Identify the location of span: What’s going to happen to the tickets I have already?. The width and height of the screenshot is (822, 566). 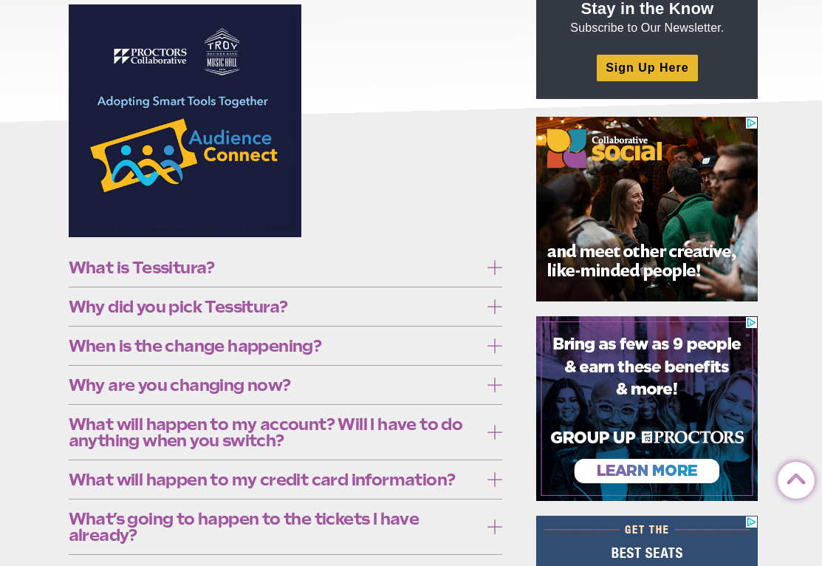
(274, 526).